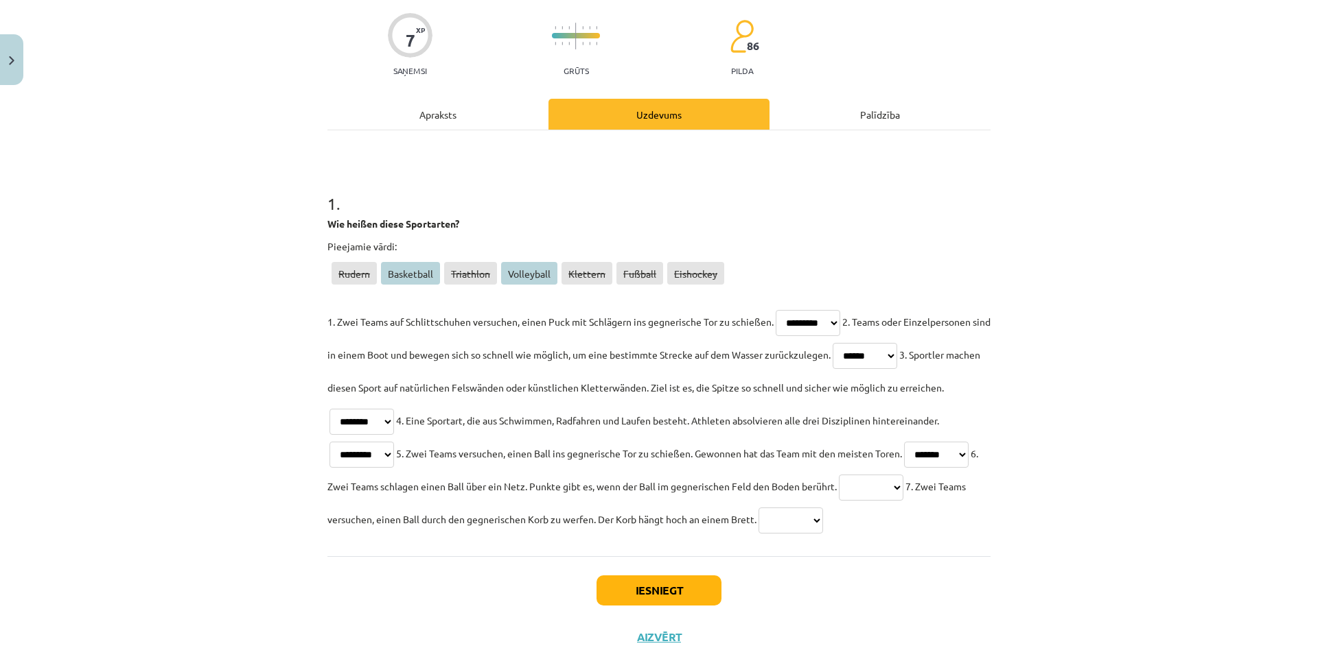 Image resolution: width=1318 pixels, height=648 pixels. What do you see at coordinates (529, 273) in the screenshot?
I see `span: Volleyball` at bounding box center [529, 273].